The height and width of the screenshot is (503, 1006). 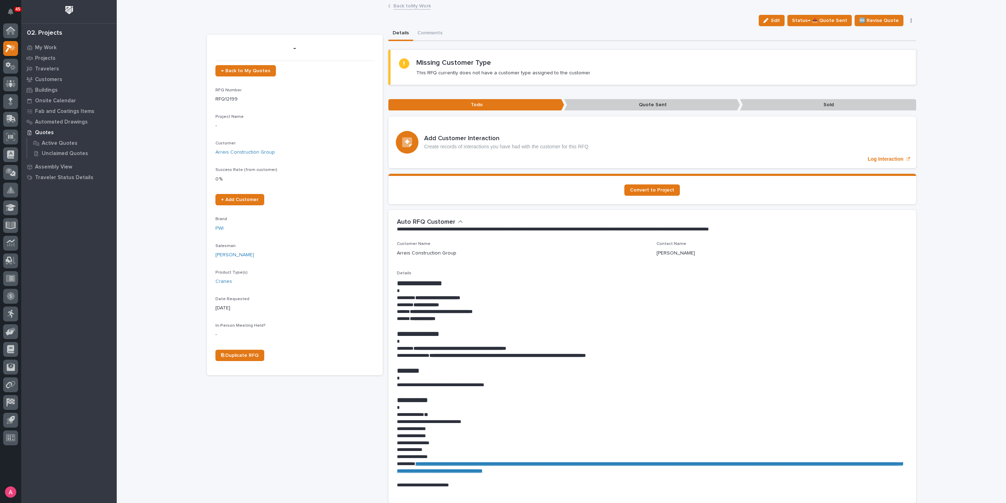 What do you see at coordinates (69, 58) in the screenshot?
I see `a: Projects` at bounding box center [69, 58].